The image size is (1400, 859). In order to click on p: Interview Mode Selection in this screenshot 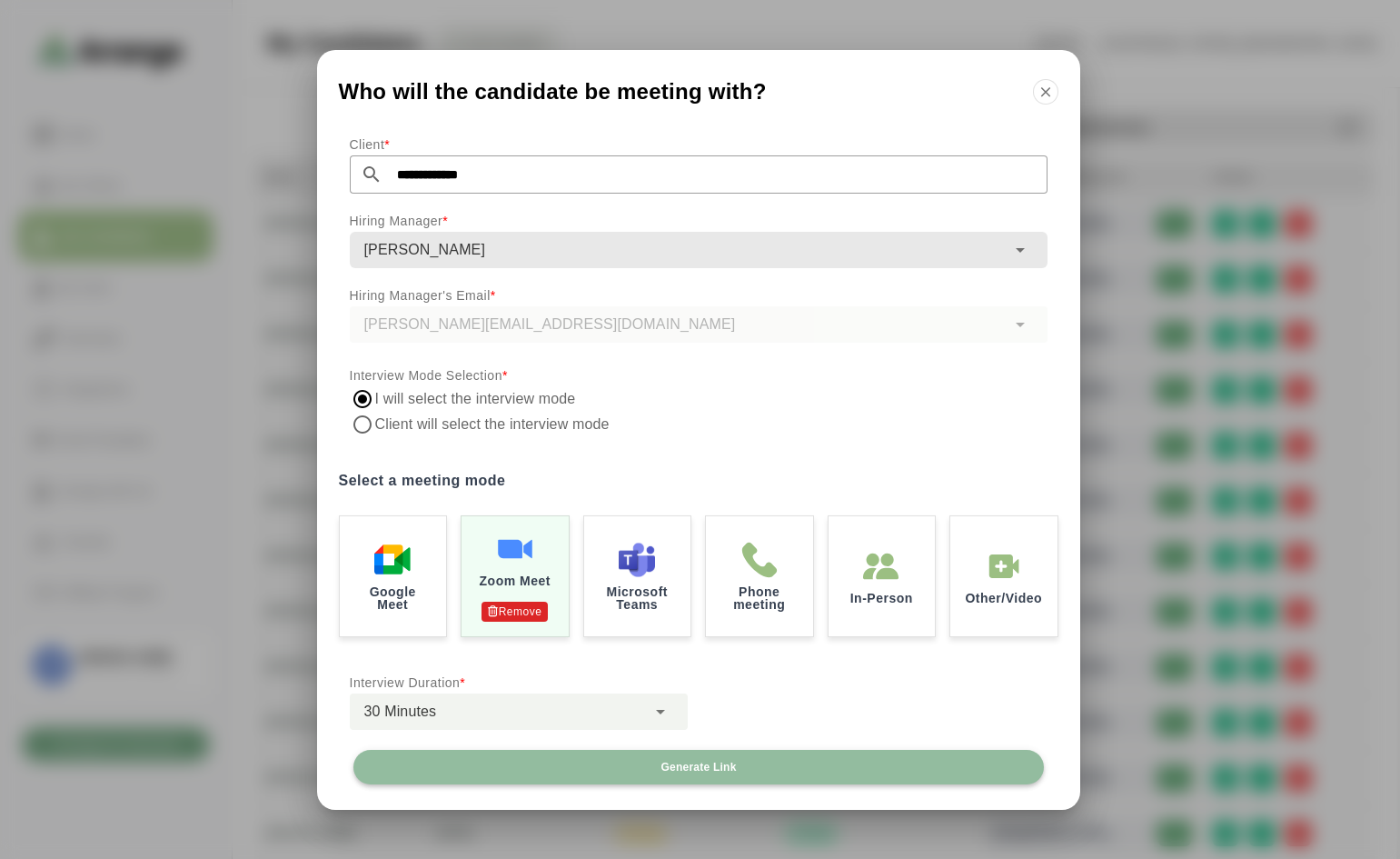, I will do `click(699, 375)`.